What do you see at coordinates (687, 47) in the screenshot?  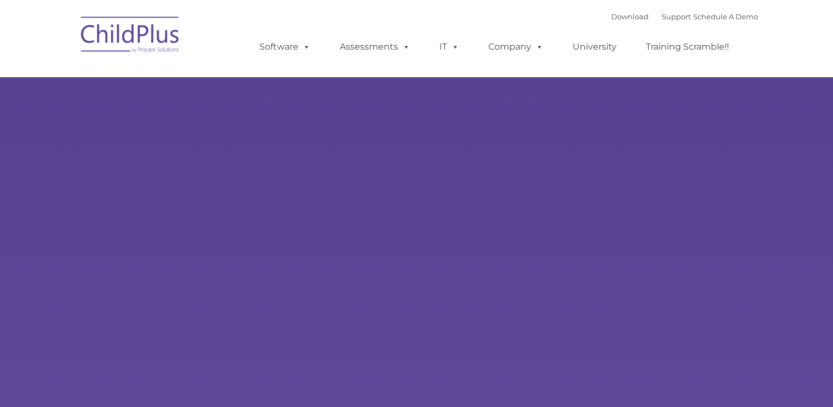 I see `a: Training Scramble!!` at bounding box center [687, 47].